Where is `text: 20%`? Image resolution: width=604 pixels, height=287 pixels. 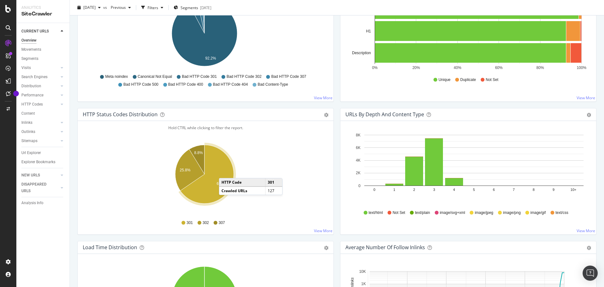 text: 20% is located at coordinates (416, 68).